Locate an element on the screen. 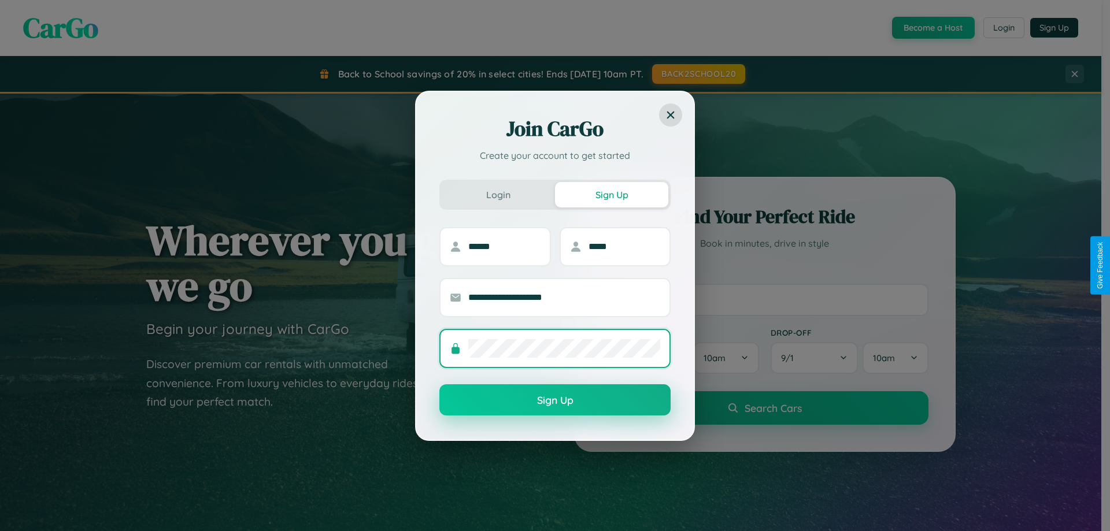 This screenshot has width=1110, height=531. h2: Join CarGo is located at coordinates (555, 129).